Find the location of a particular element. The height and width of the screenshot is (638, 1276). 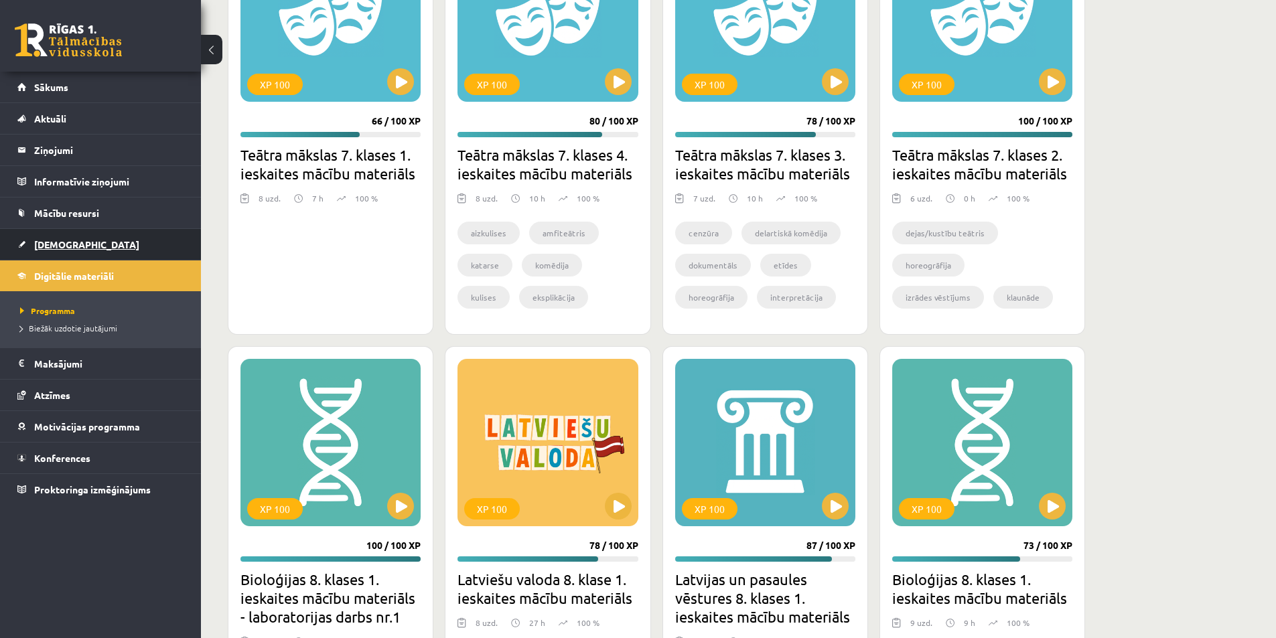

li: izrādes vēstījums is located at coordinates (938, 297).